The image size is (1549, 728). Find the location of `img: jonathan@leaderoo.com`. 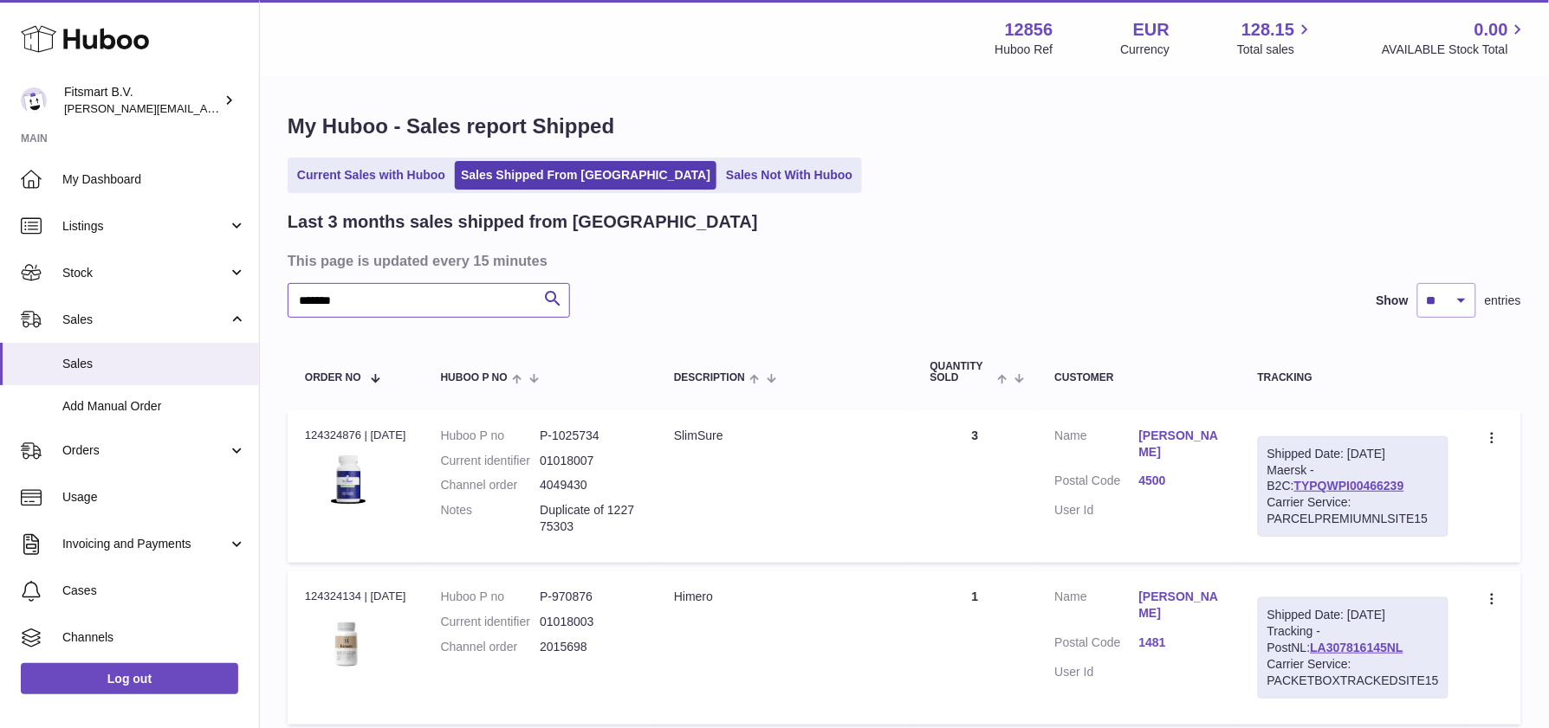

img: jonathan@leaderoo.com is located at coordinates (34, 100).